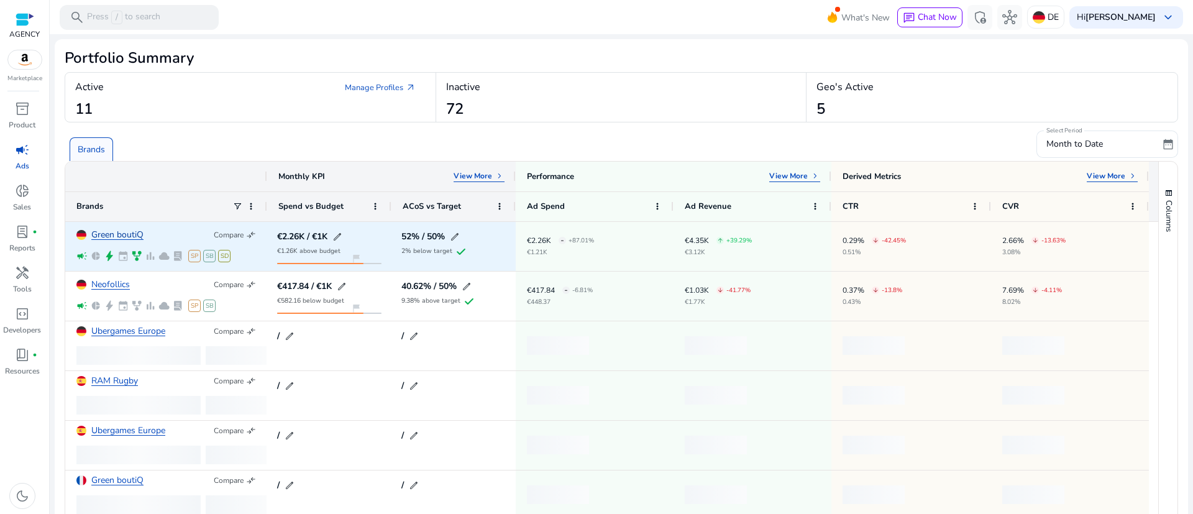 This screenshot has height=514, width=1193. I want to click on button: hub, so click(1010, 17).